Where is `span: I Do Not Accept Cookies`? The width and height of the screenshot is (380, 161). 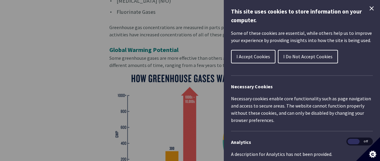 span: I Do Not Accept Cookies is located at coordinates (308, 56).